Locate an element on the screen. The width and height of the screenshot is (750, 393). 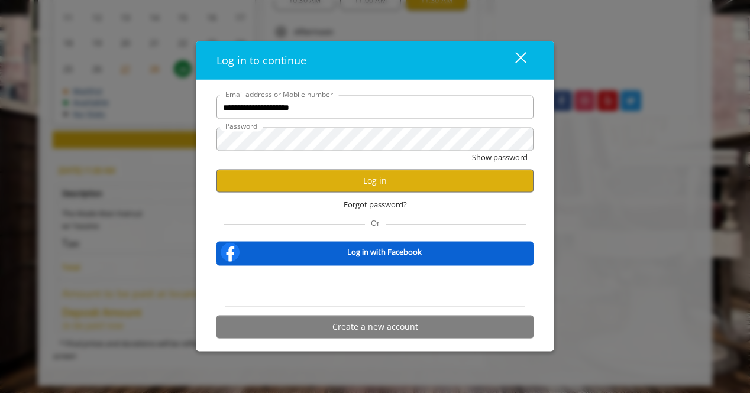
span: Forgot password? is located at coordinates (375, 204).